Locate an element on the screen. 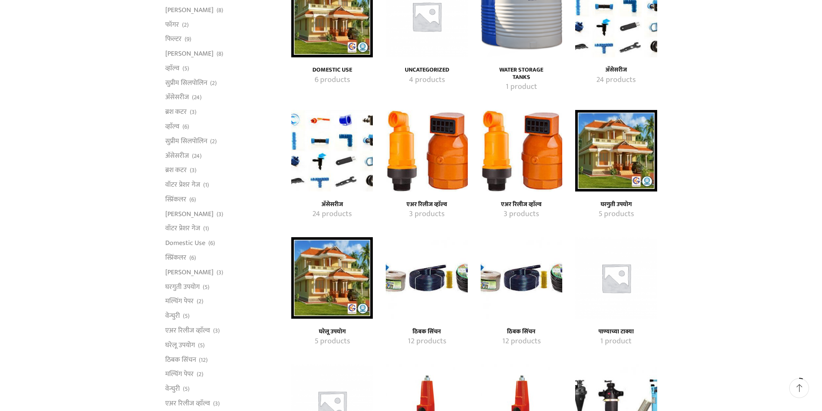 This screenshot has width=822, height=411. img: अ‍ॅसेसरीज is located at coordinates (332, 151).